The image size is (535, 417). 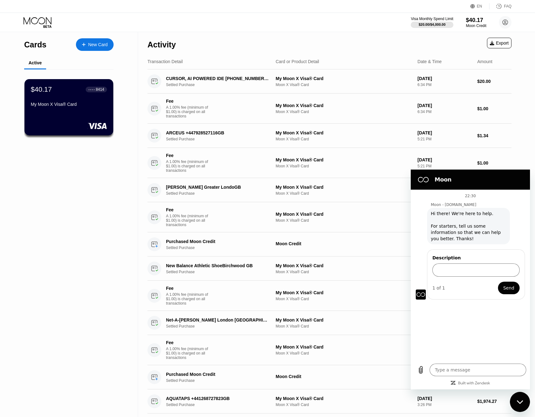 What do you see at coordinates (430, 62) in the screenshot?
I see `div: Date & Time` at bounding box center [430, 62].